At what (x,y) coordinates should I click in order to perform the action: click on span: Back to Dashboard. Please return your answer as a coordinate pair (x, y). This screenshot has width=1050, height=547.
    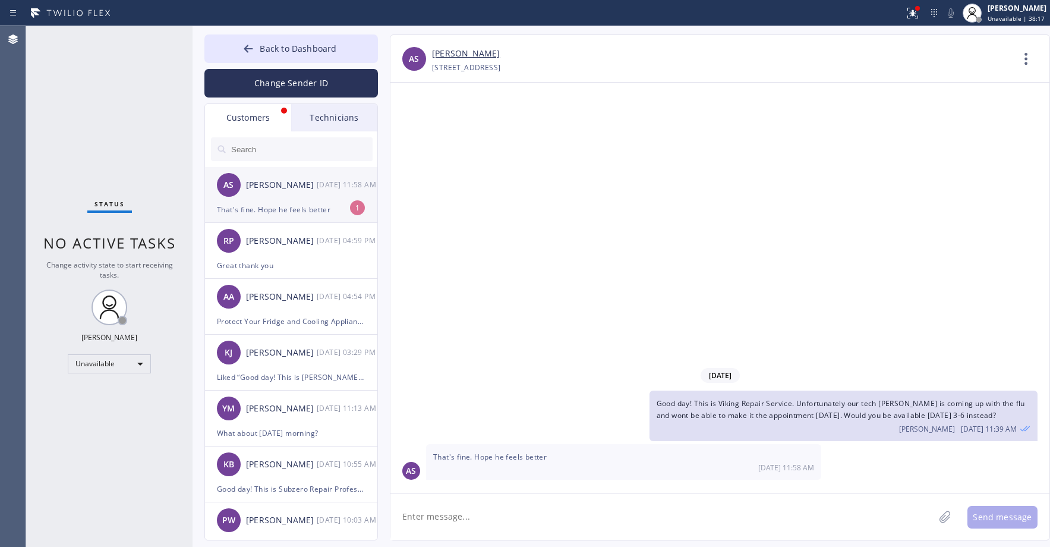
    Looking at the image, I should click on (298, 48).